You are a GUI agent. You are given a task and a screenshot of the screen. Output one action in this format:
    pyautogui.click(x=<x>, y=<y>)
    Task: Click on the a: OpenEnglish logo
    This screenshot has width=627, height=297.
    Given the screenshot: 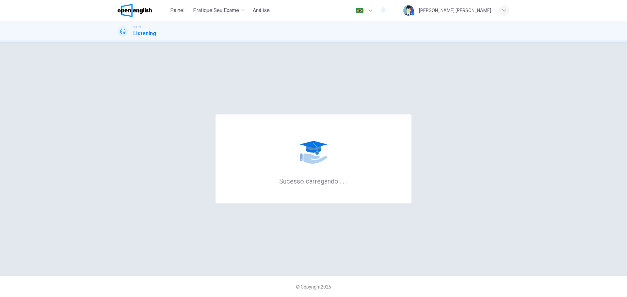 What is the action you would take?
    pyautogui.click(x=142, y=10)
    